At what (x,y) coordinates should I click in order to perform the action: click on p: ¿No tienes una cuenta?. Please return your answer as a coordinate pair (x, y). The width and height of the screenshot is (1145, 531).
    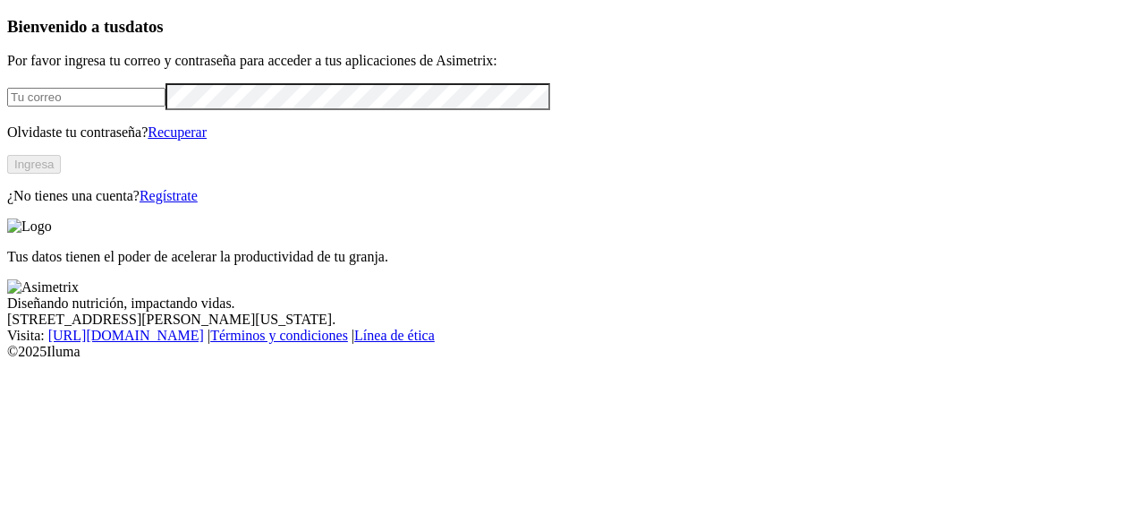
    Looking at the image, I should click on (573, 196).